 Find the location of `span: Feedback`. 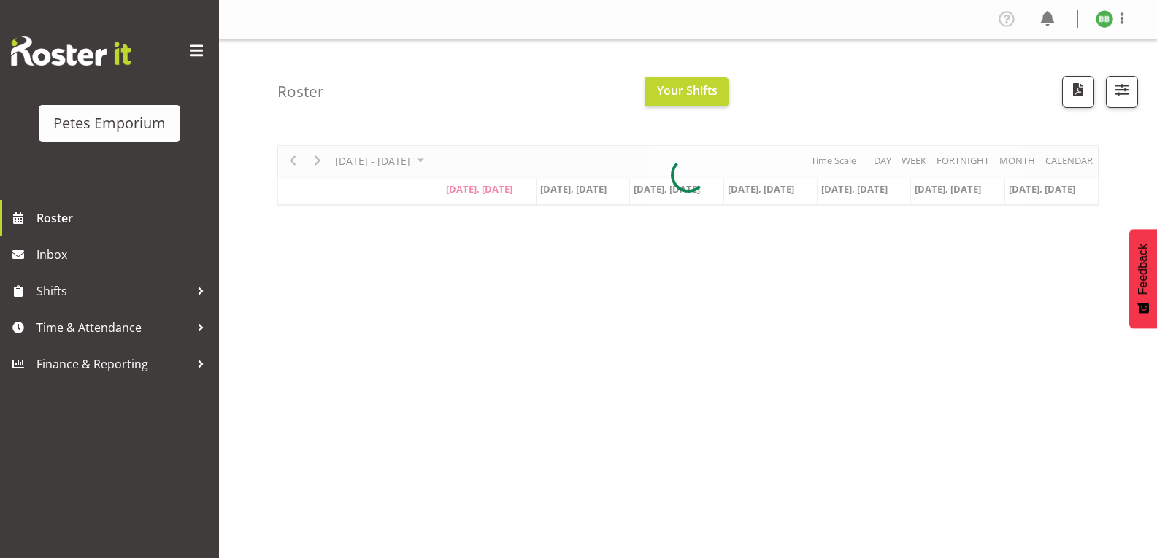

span: Feedback is located at coordinates (1143, 269).